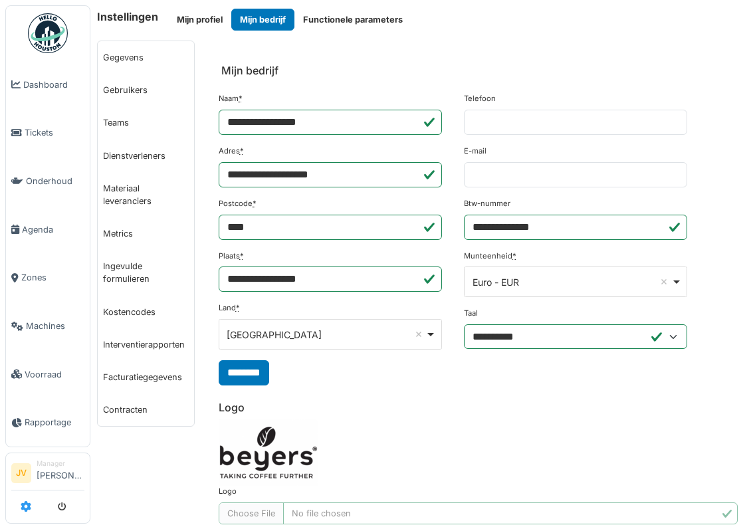  I want to click on span: Rapportage, so click(54, 422).